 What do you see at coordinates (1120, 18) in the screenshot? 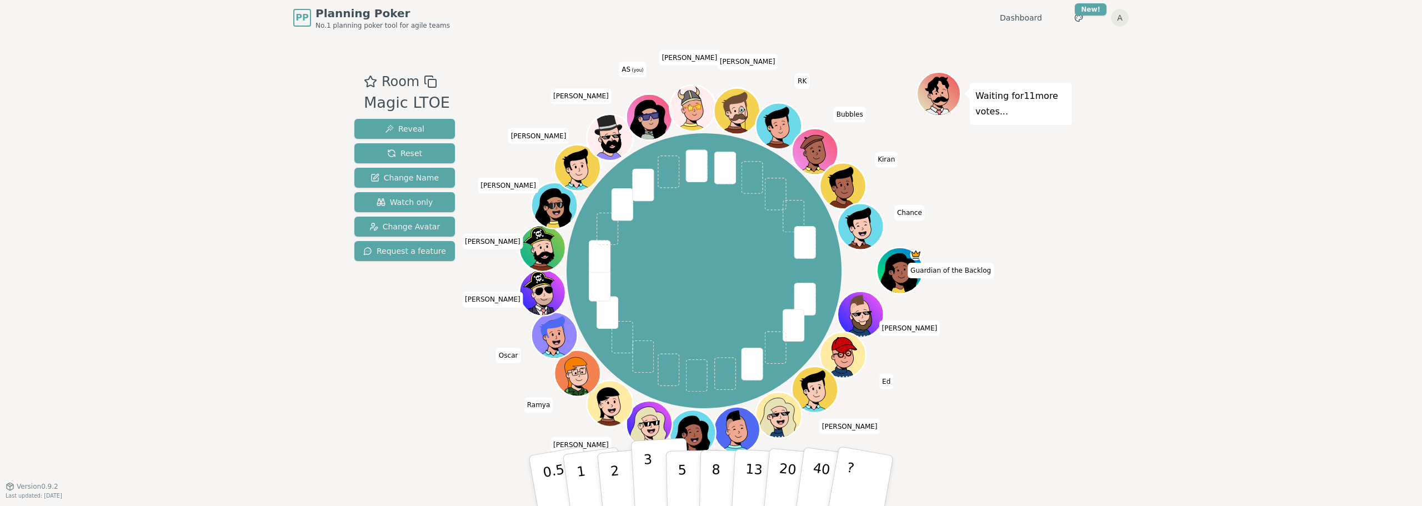
I see `button: A` at bounding box center [1120, 18].